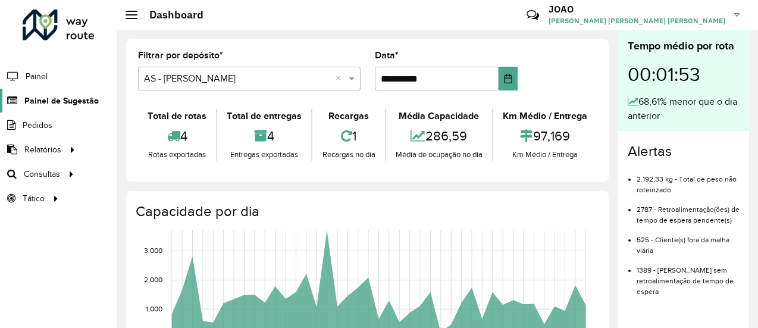 The width and height of the screenshot is (758, 328). I want to click on div: Recargas no dia, so click(348, 155).